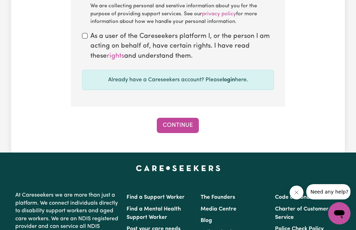  Describe the element at coordinates (154, 213) in the screenshot. I see `a: Find a Mental Health Support Worker` at that location.